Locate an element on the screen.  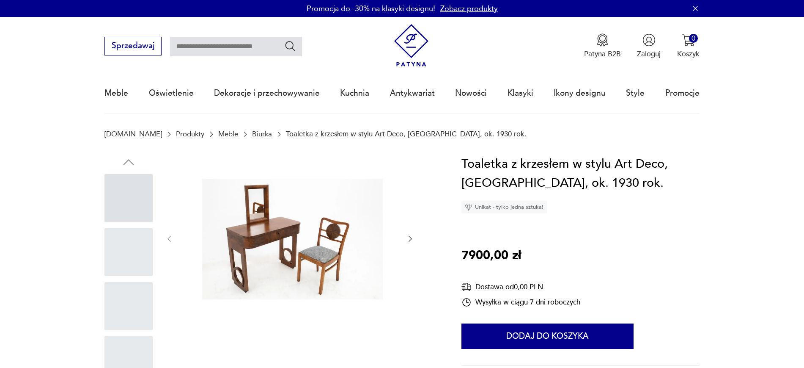
img: Ikonka użytkownika is located at coordinates (649, 40).